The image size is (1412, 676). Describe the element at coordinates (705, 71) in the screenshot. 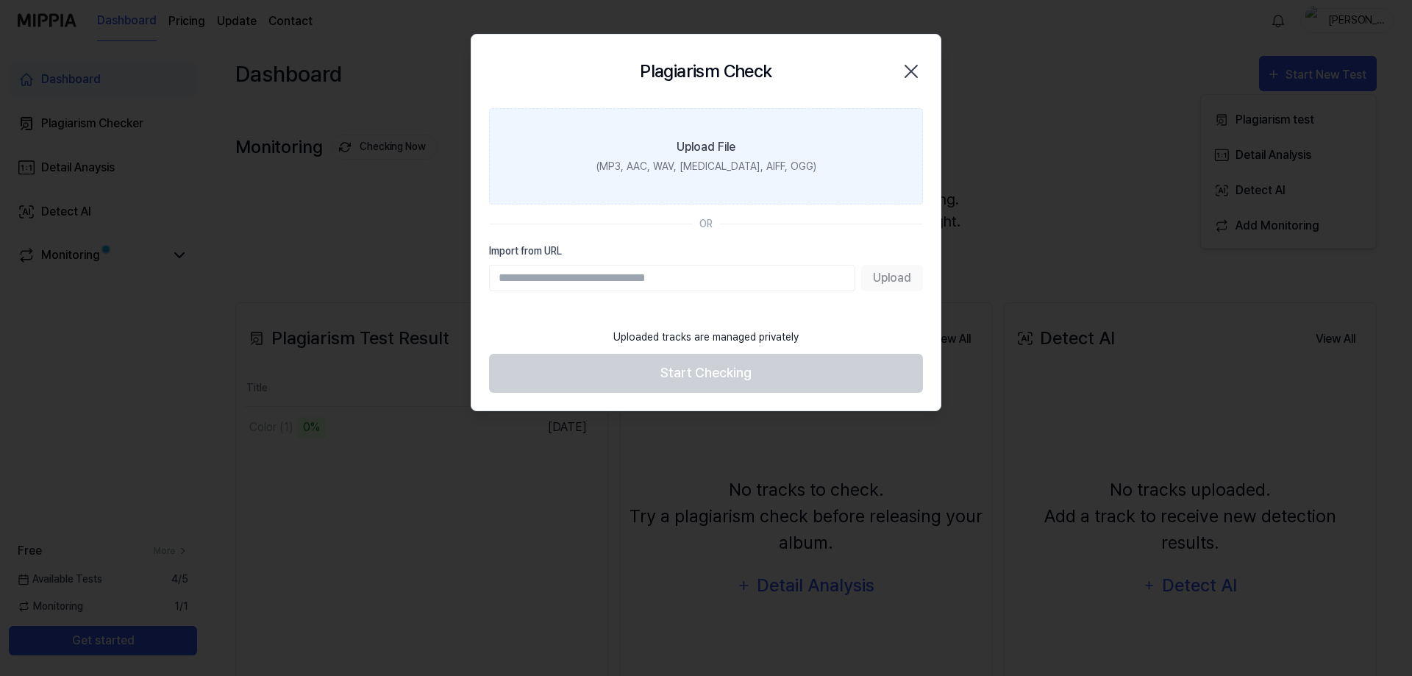

I see `h2: Plagiarism Check` at that location.